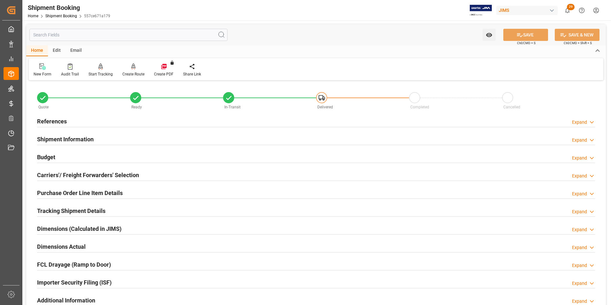 The height and width of the screenshot is (305, 611). I want to click on span: Ready, so click(136, 107).